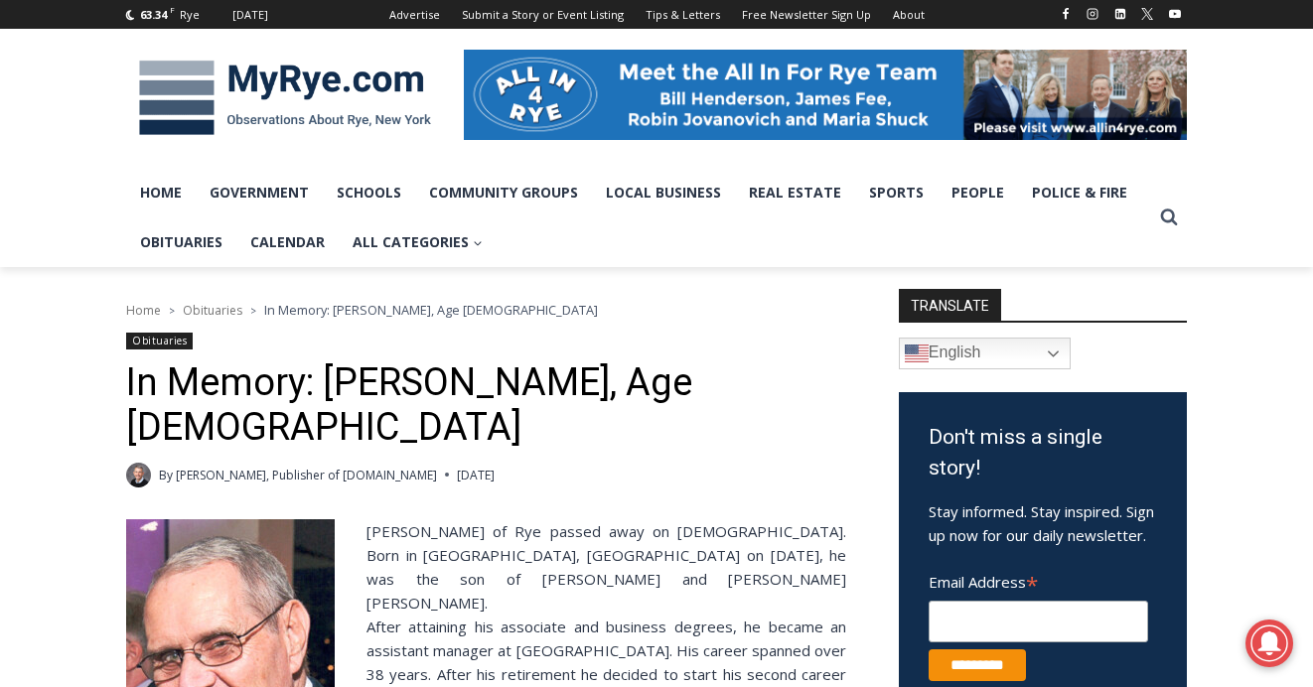 The image size is (1313, 687). Describe the element at coordinates (949, 305) in the screenshot. I see `strong: TRANSLATE` at that location.